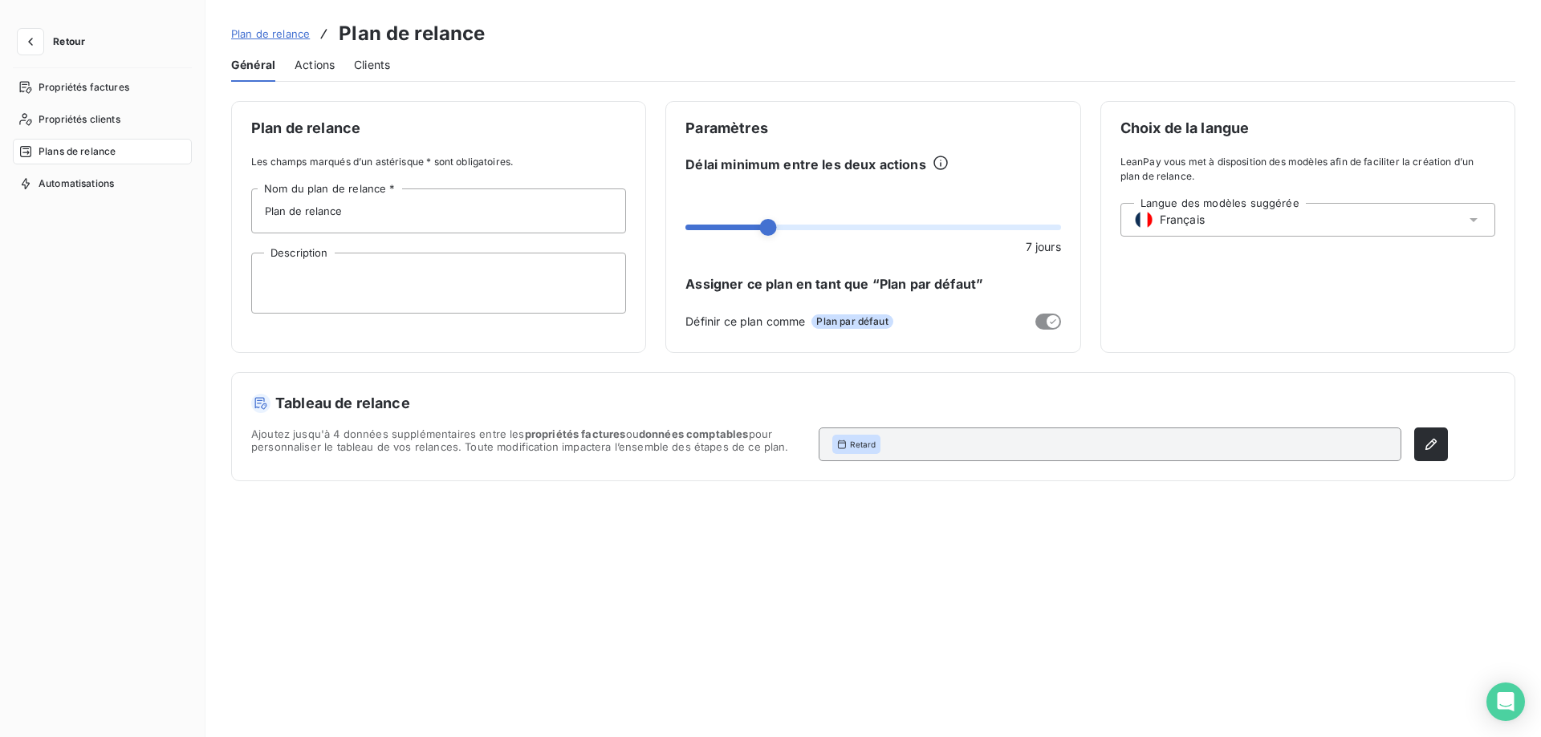  I want to click on span: Ajoutez jusqu'à 4 données supplémentaires entre les ou pour personnaliser le tableau de vos relan..., so click(528, 445).